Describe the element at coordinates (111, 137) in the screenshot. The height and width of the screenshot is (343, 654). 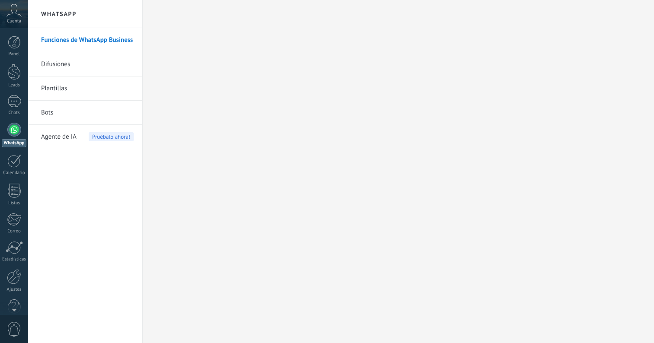
I see `span: Pruébalo ahora!` at that location.